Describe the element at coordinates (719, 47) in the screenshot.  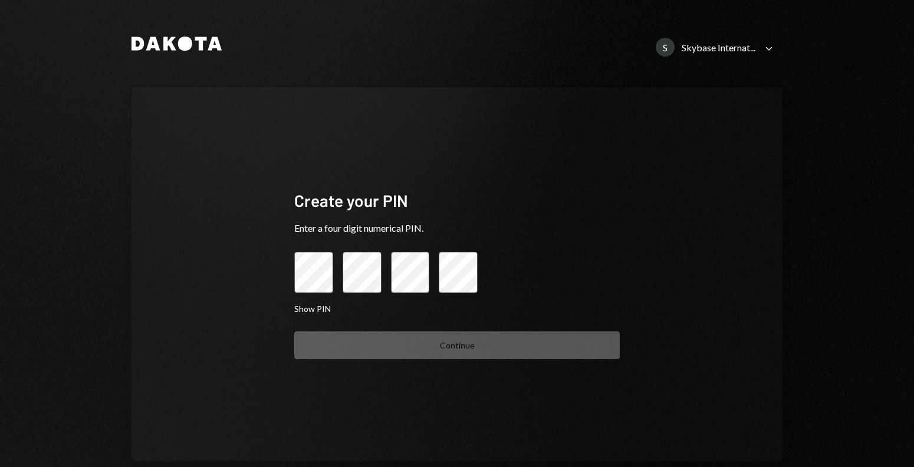
I see `div: Skybase Internat...` at that location.